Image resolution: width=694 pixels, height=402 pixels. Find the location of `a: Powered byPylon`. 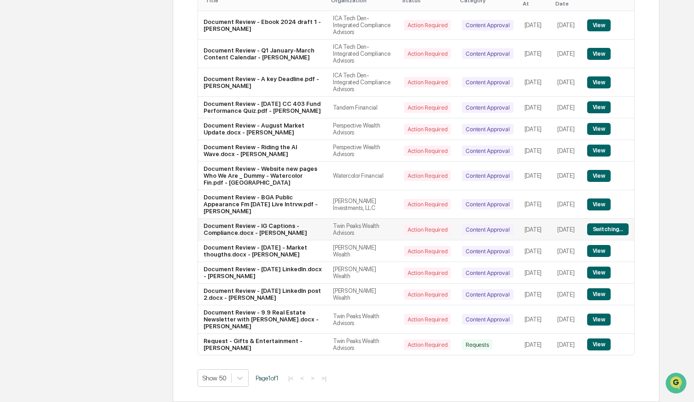

a: Powered byPylon is located at coordinates (88, 159).